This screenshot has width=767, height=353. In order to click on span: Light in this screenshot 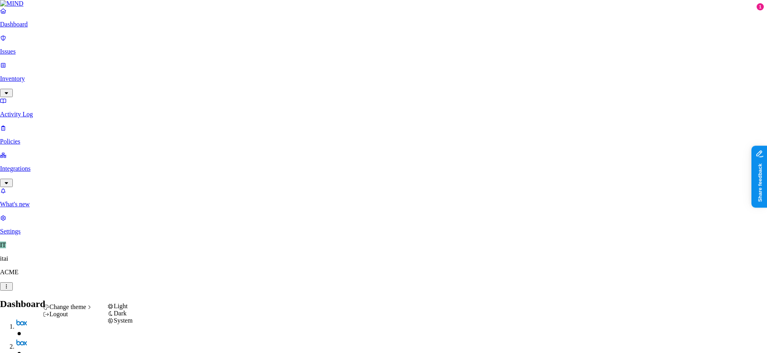, I will do `click(121, 306)`.